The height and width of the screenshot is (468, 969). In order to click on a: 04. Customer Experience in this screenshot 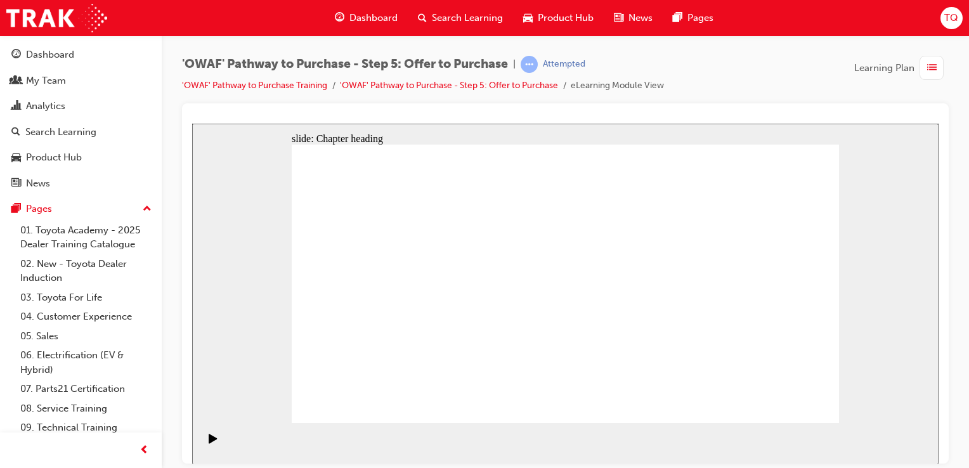, I will do `click(86, 317)`.